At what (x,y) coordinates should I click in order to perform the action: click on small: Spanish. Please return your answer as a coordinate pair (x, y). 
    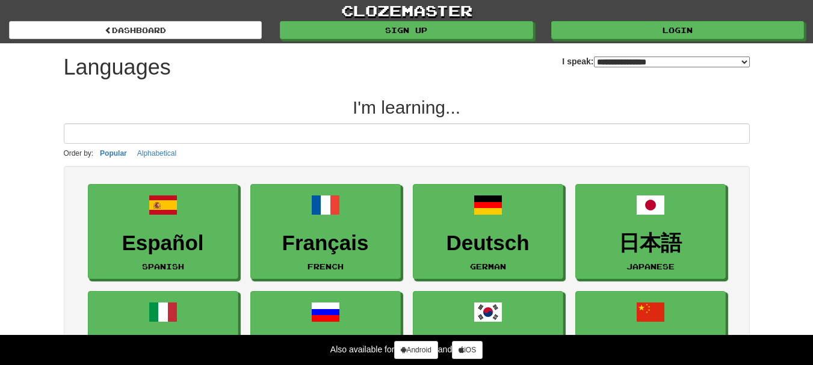
    Looking at the image, I should click on (163, 266).